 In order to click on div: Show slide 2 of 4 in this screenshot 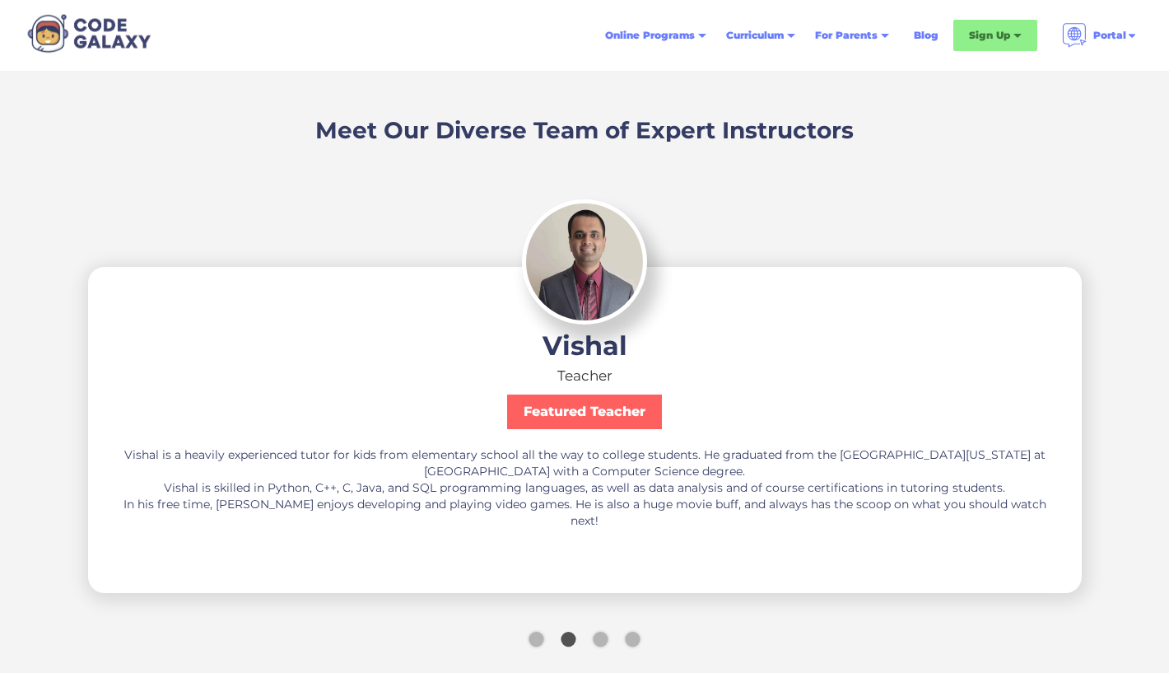, I will do `click(568, 639)`.